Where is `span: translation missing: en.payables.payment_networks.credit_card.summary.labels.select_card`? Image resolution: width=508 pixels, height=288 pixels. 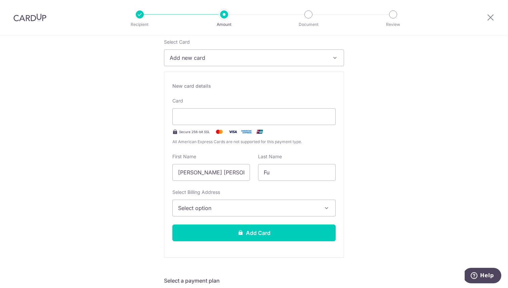 span: translation missing: en.payables.payment_networks.credit_card.summary.labels.select_card is located at coordinates (177, 42).